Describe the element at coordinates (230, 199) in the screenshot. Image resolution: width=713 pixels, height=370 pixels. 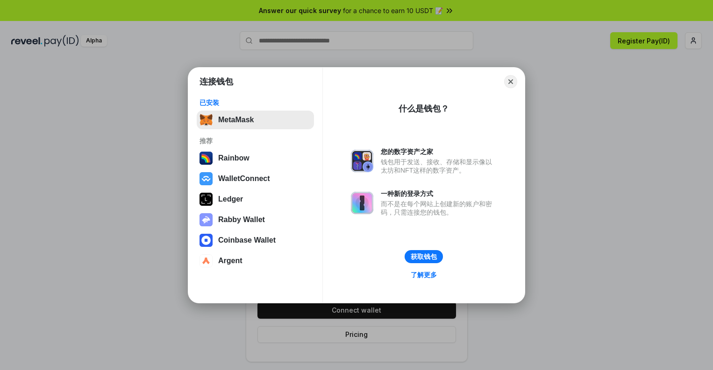
I see `div: Ledger` at that location.